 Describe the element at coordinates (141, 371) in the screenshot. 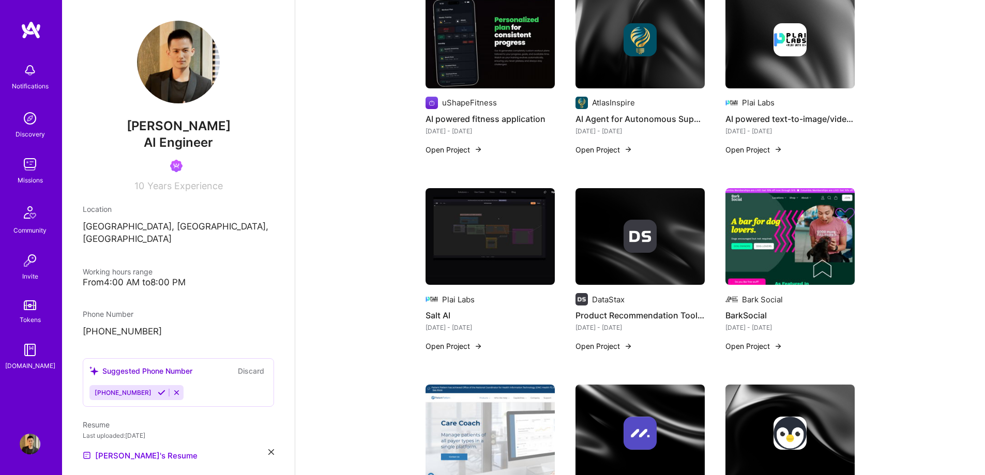

I see `div: Suggested Phone Number` at that location.